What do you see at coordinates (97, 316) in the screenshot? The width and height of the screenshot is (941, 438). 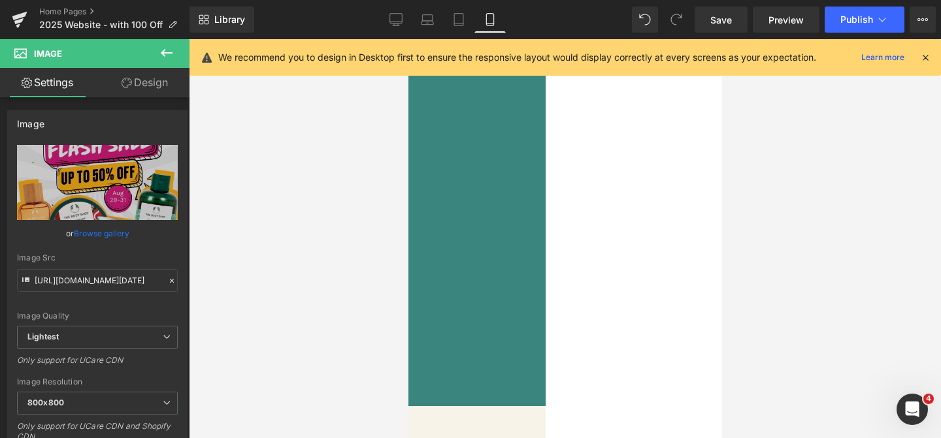 I see `div: Image Quality` at bounding box center [97, 316].